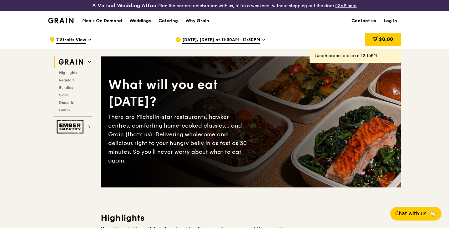 This screenshot has height=228, width=449. Describe the element at coordinates (416, 214) in the screenshot. I see `button: Chat with us🦙` at that location.